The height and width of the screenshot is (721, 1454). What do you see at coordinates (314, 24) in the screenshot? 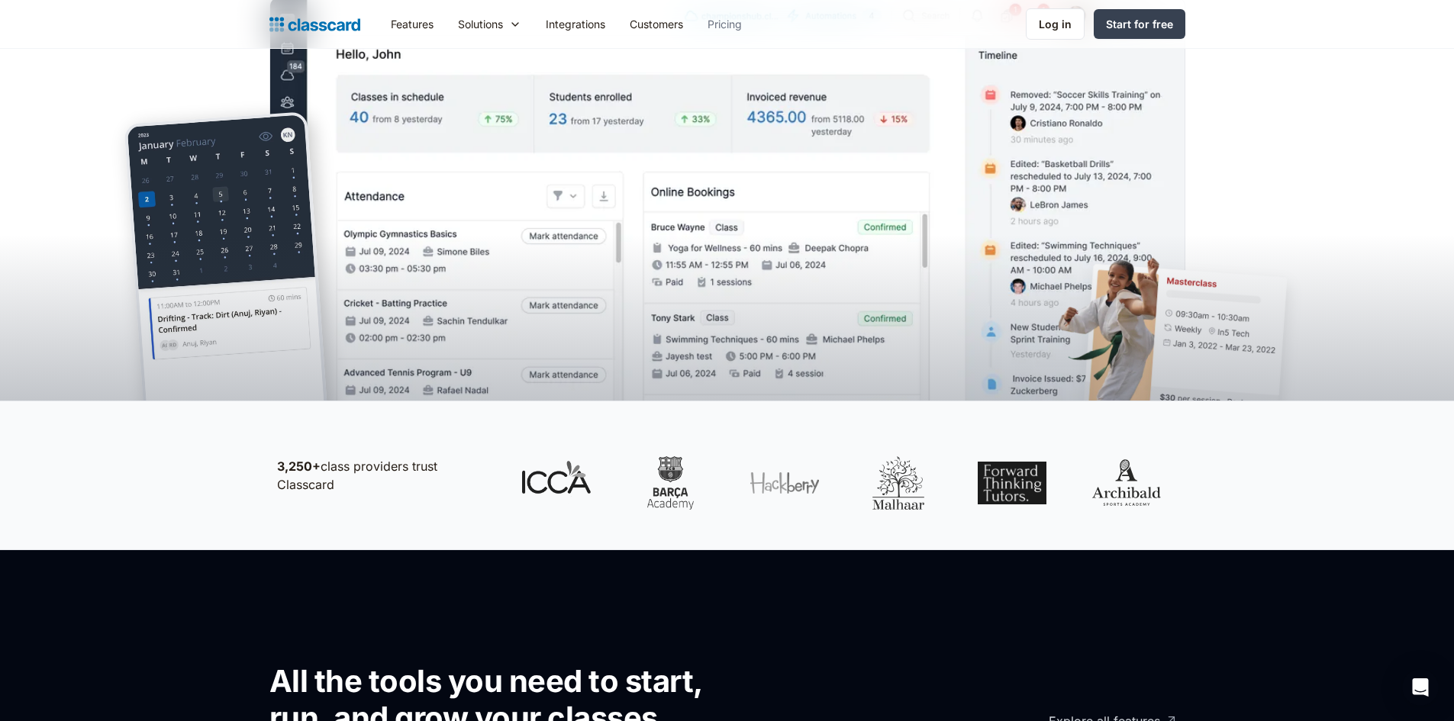
I see `a: home` at bounding box center [314, 24].